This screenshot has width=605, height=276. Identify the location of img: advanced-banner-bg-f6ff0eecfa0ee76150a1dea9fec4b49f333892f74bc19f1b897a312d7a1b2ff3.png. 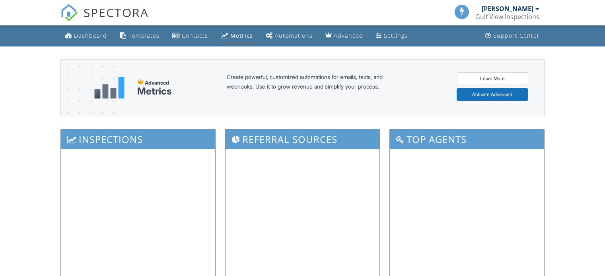
(87, 103).